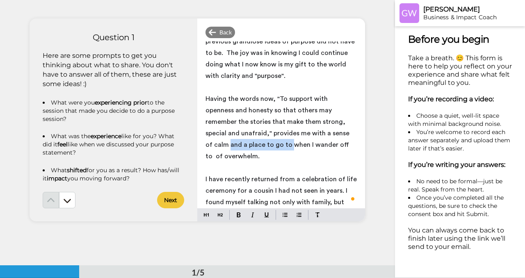 The image size is (525, 278). I want to click on img: italic-mark.svg, so click(253, 215).